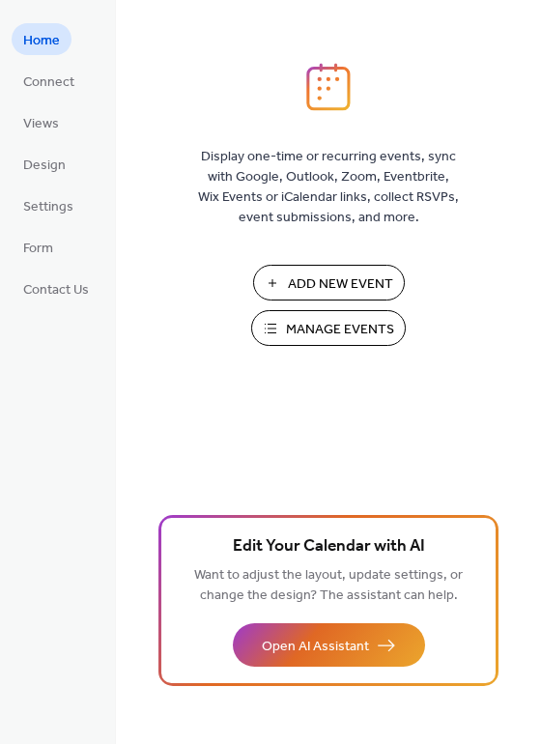 The height and width of the screenshot is (744, 541). I want to click on a: Design, so click(44, 163).